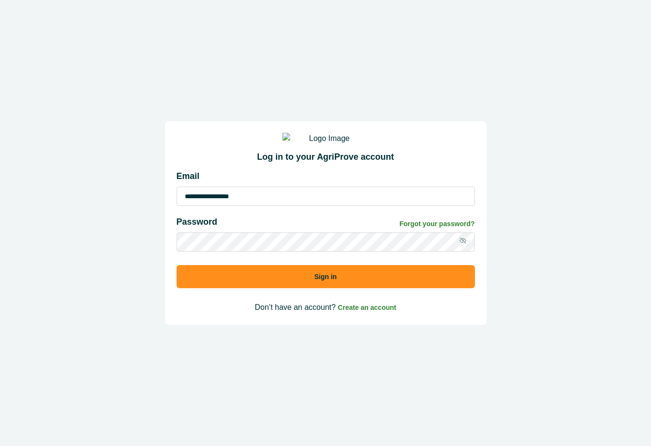 Image resolution: width=651 pixels, height=446 pixels. I want to click on span: Forgot your password?, so click(437, 224).